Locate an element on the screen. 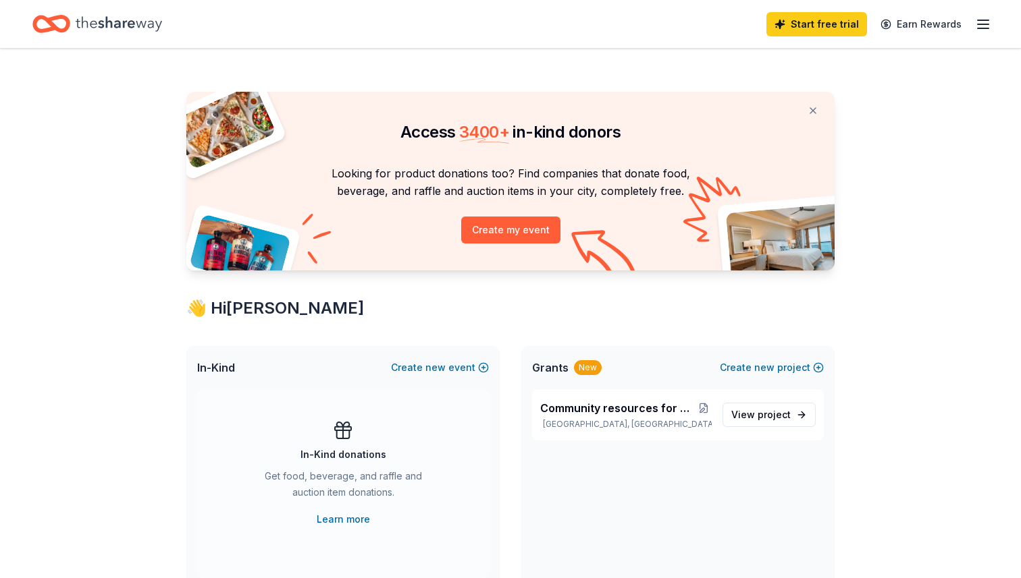 The height and width of the screenshot is (578, 1021). img: Curvy arrow is located at coordinates (605, 255).